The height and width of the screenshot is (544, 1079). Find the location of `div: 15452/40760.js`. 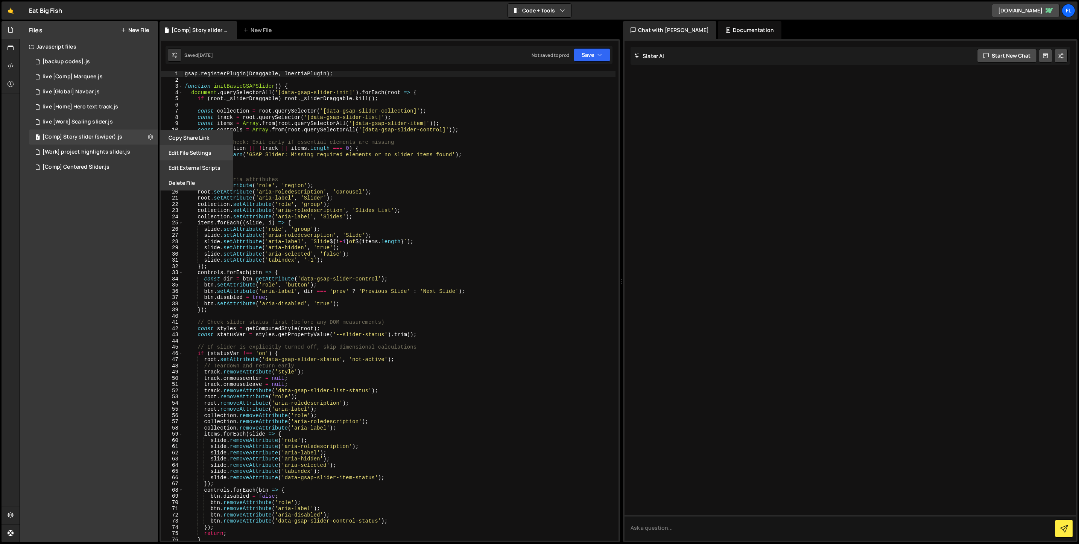

div: 15452/40760.js is located at coordinates (93, 92).